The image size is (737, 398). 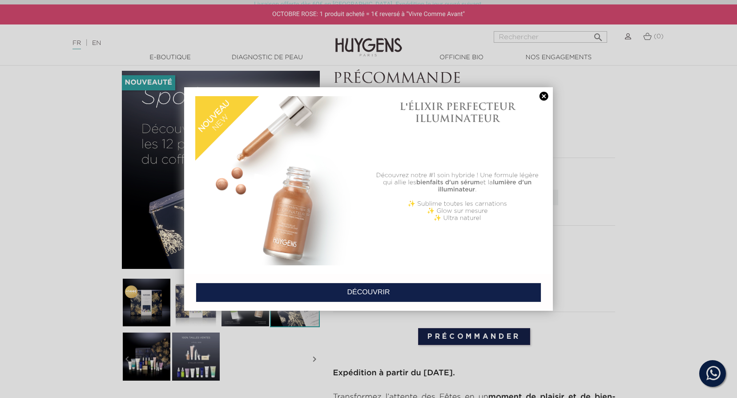 I want to click on p: ✨ Sublime toutes les carnations, so click(x=457, y=204).